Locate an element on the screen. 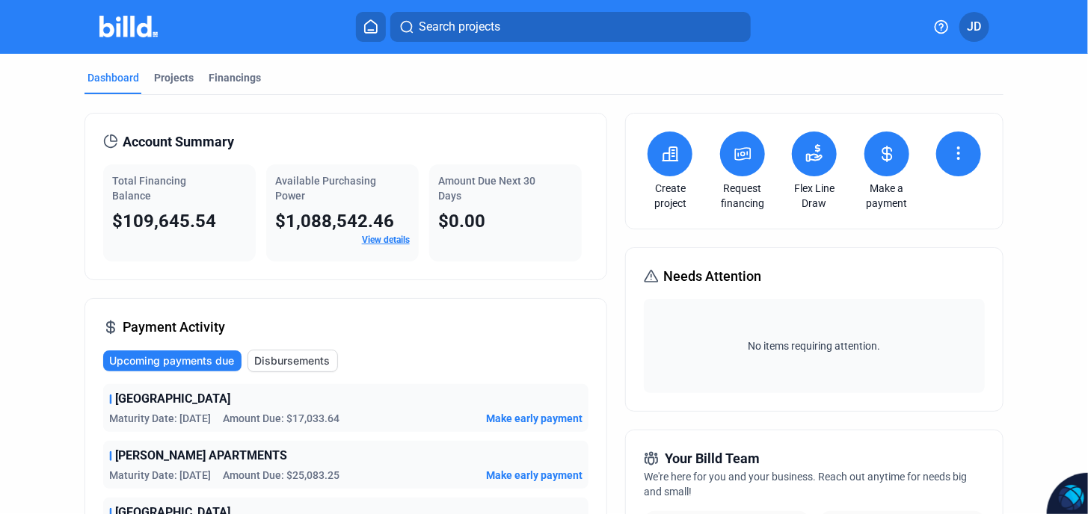 Image resolution: width=1088 pixels, height=514 pixels. img: Billd Company Logo is located at coordinates (129, 26).